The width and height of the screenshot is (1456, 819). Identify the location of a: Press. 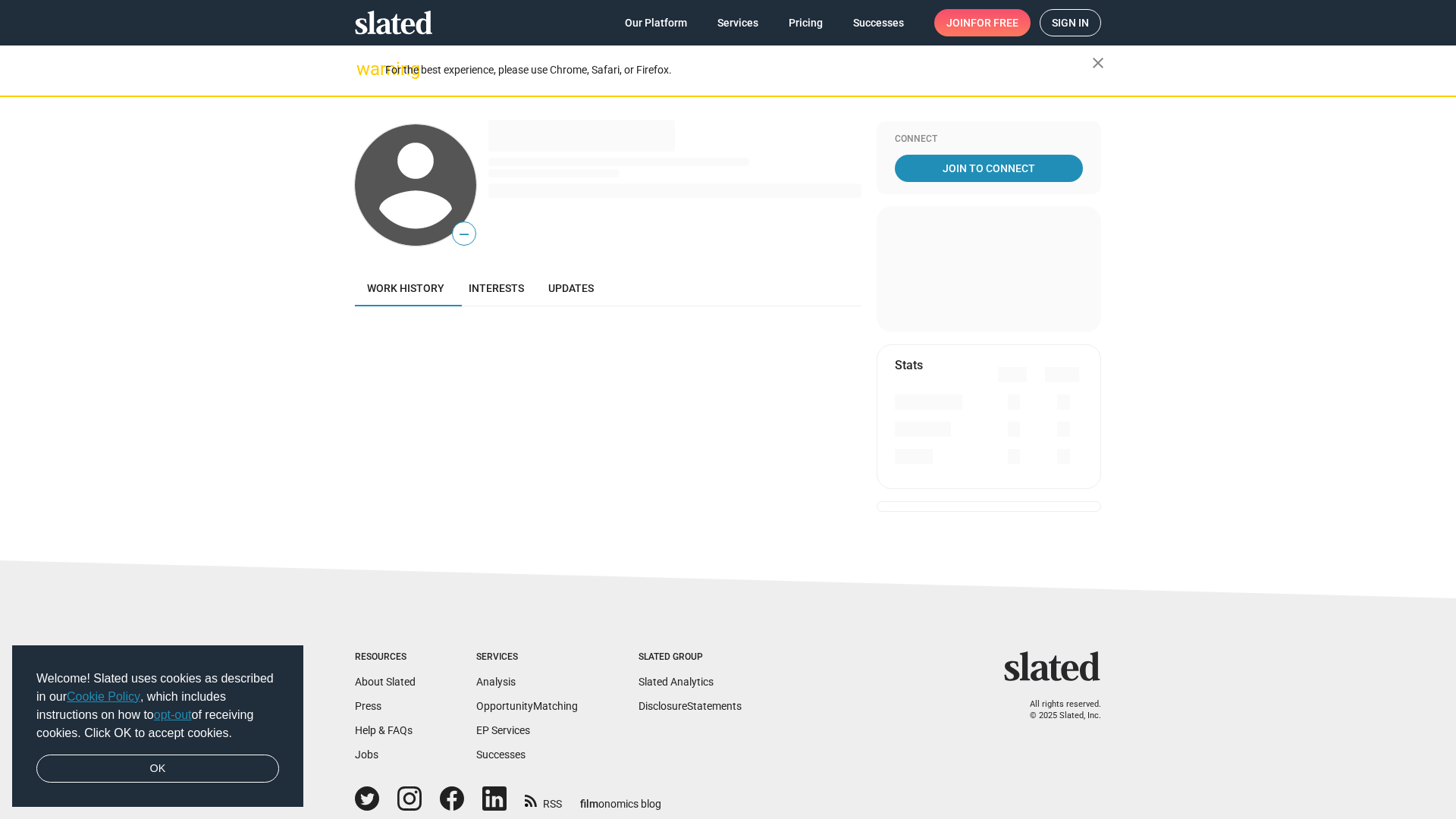
(368, 706).